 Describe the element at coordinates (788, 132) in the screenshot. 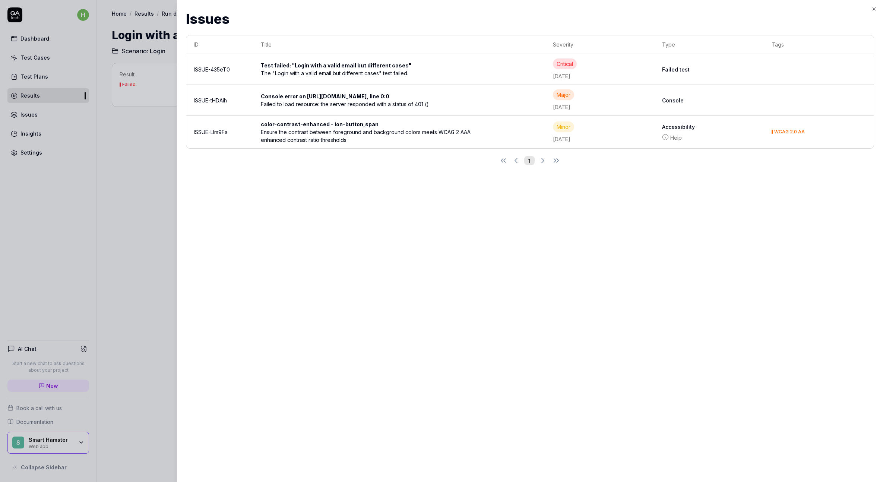

I see `button: WCAG 2.0 AA` at that location.